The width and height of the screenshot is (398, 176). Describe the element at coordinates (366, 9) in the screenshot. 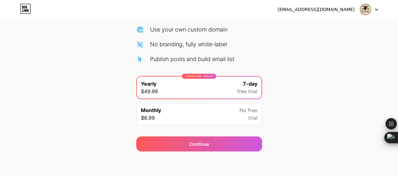

I see `img: easybamss` at that location.